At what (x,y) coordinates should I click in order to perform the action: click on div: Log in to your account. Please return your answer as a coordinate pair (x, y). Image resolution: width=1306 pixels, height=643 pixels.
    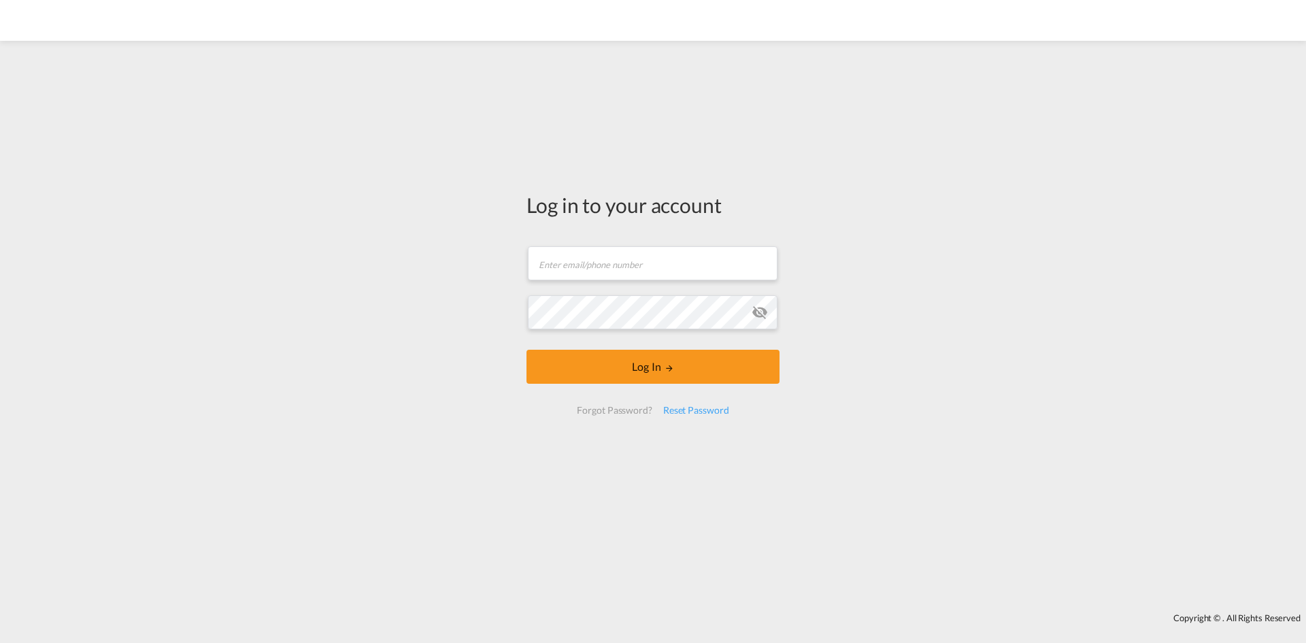
    Looking at the image, I should click on (653, 205).